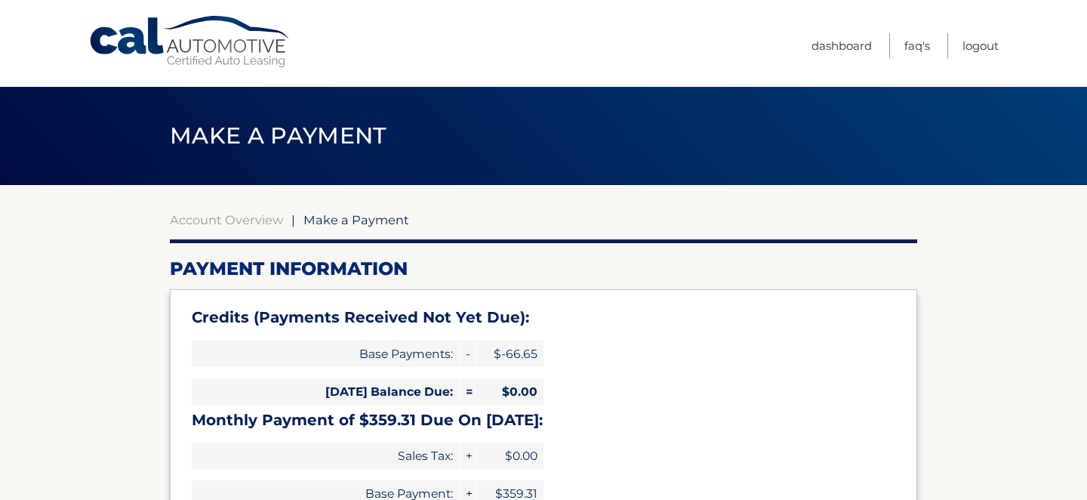 The height and width of the screenshot is (500, 1087). I want to click on h2: Payment Information, so click(544, 269).